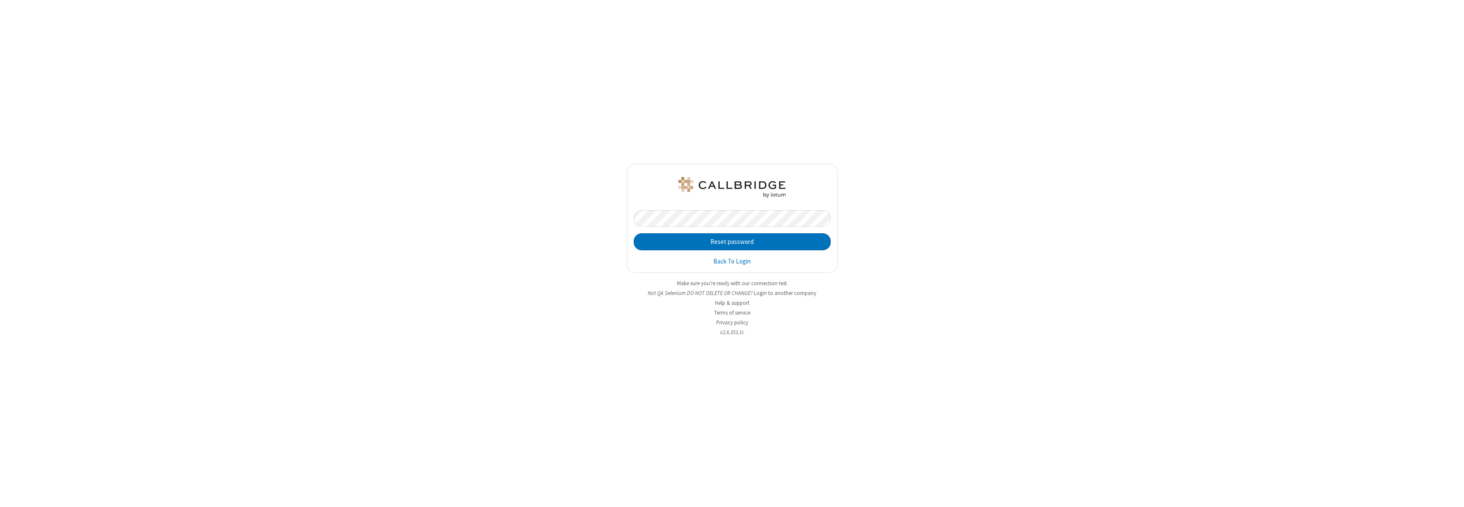 The image size is (1464, 507). Describe the element at coordinates (785, 293) in the screenshot. I see `button: Login to another company` at that location.